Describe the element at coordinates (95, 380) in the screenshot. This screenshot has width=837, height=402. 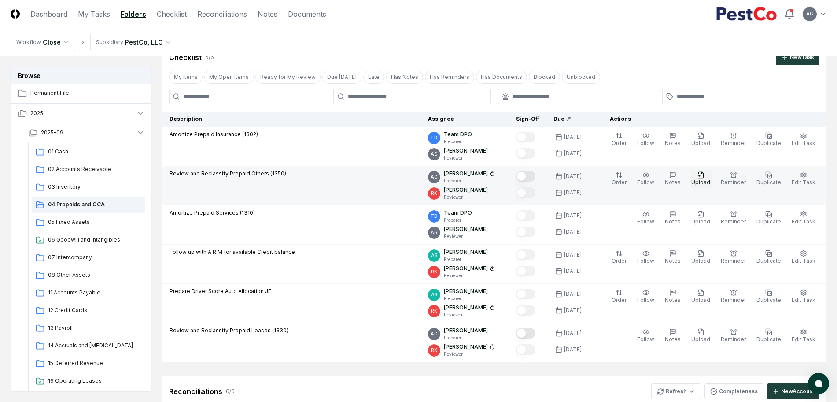
I see `span: 16 Operating Leases` at that location.